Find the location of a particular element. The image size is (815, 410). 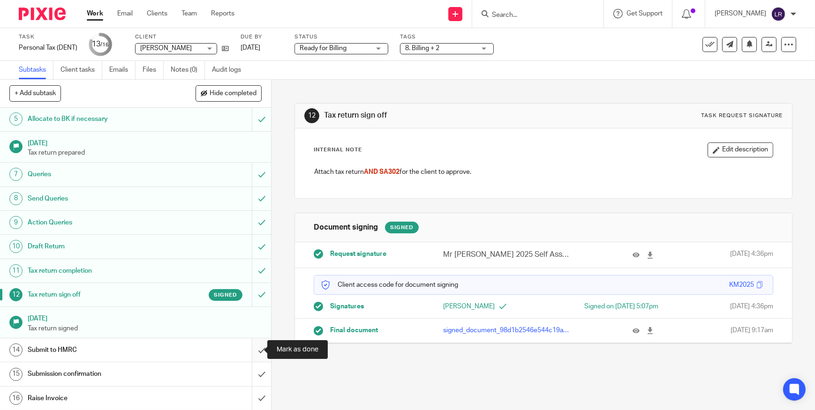

a: Clients is located at coordinates (157, 14).